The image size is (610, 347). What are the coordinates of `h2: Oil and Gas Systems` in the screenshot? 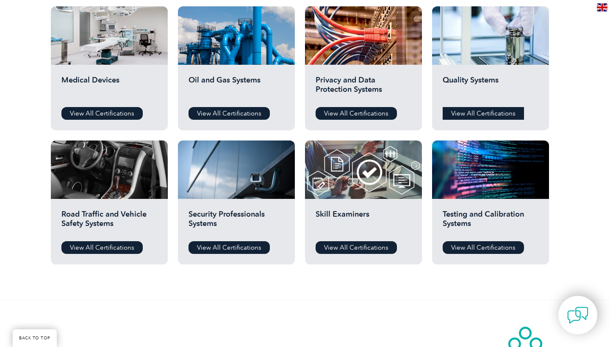 It's located at (236, 88).